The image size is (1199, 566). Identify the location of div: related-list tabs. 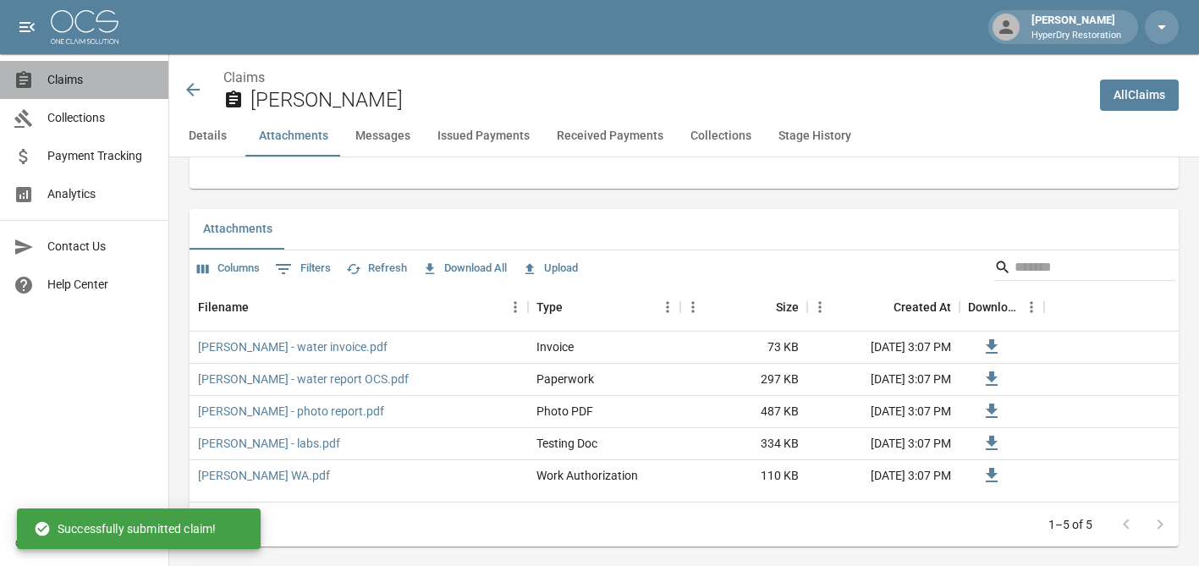
(683, 229).